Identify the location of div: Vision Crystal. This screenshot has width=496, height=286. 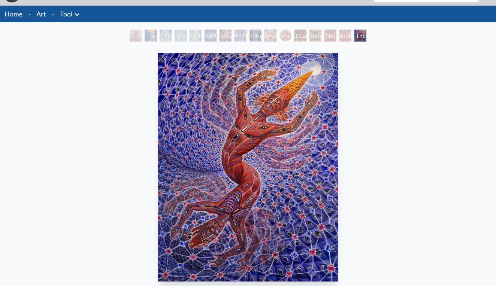
(271, 36).